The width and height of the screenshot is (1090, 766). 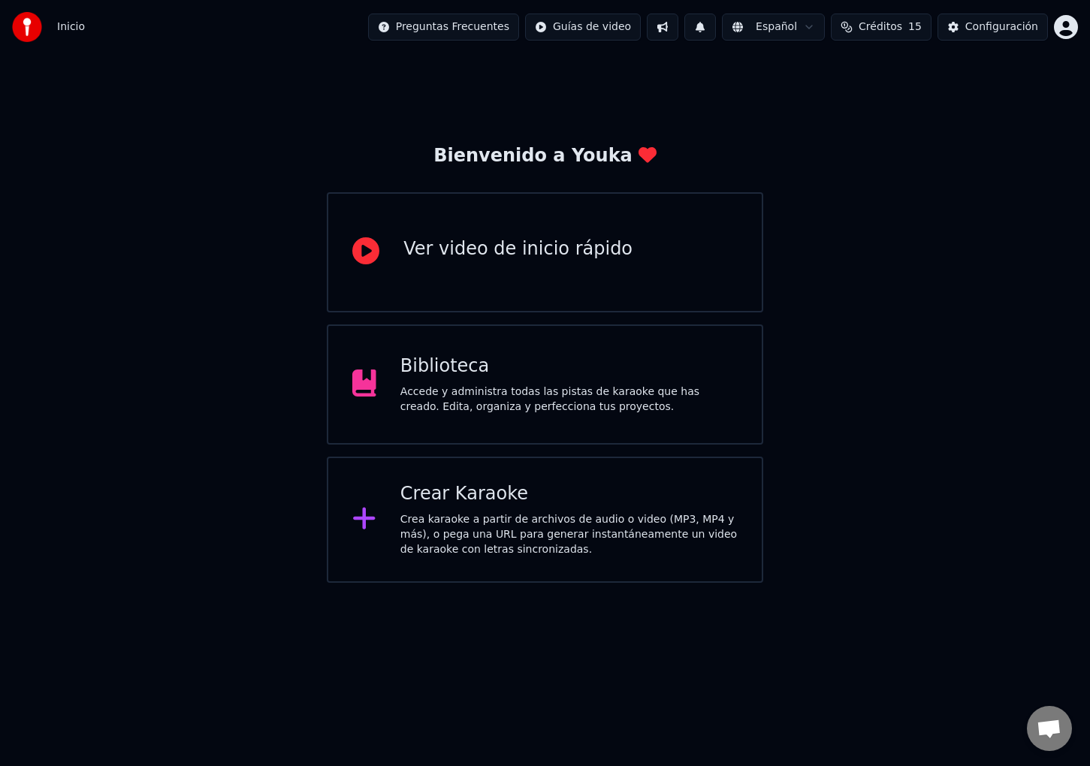 I want to click on div: Accede y administra todas las pistas de karaoke que has creado. Edita, organiza y perfecciona tus..., so click(x=569, y=400).